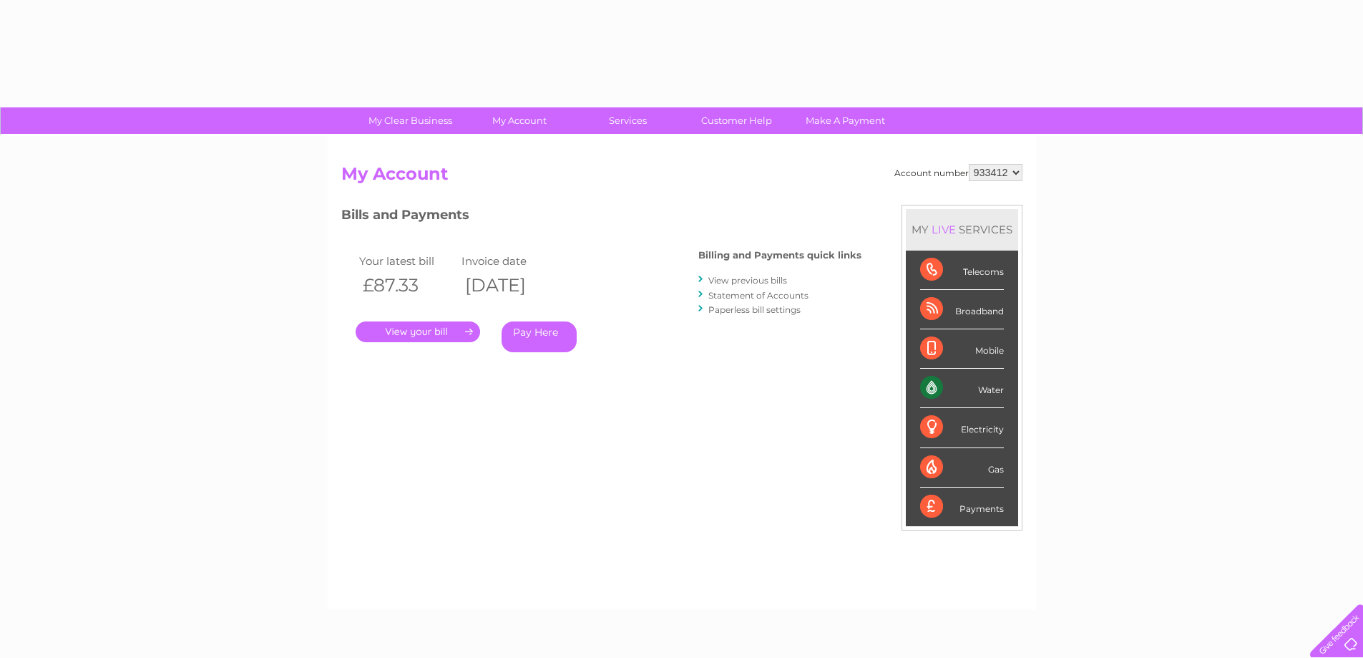  Describe the element at coordinates (758, 295) in the screenshot. I see `a: Statement of Accounts` at that location.